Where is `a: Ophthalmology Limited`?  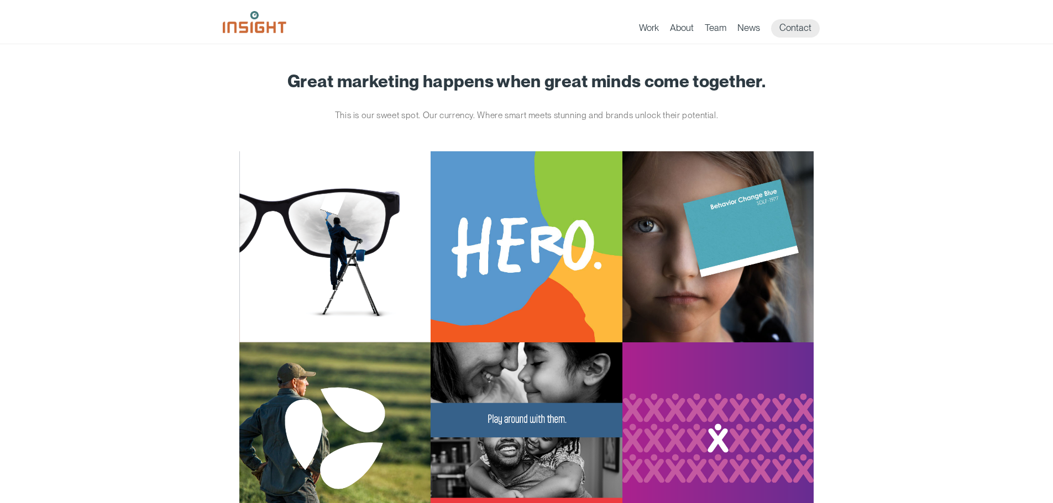 a: Ophthalmology Limited is located at coordinates (335, 247).